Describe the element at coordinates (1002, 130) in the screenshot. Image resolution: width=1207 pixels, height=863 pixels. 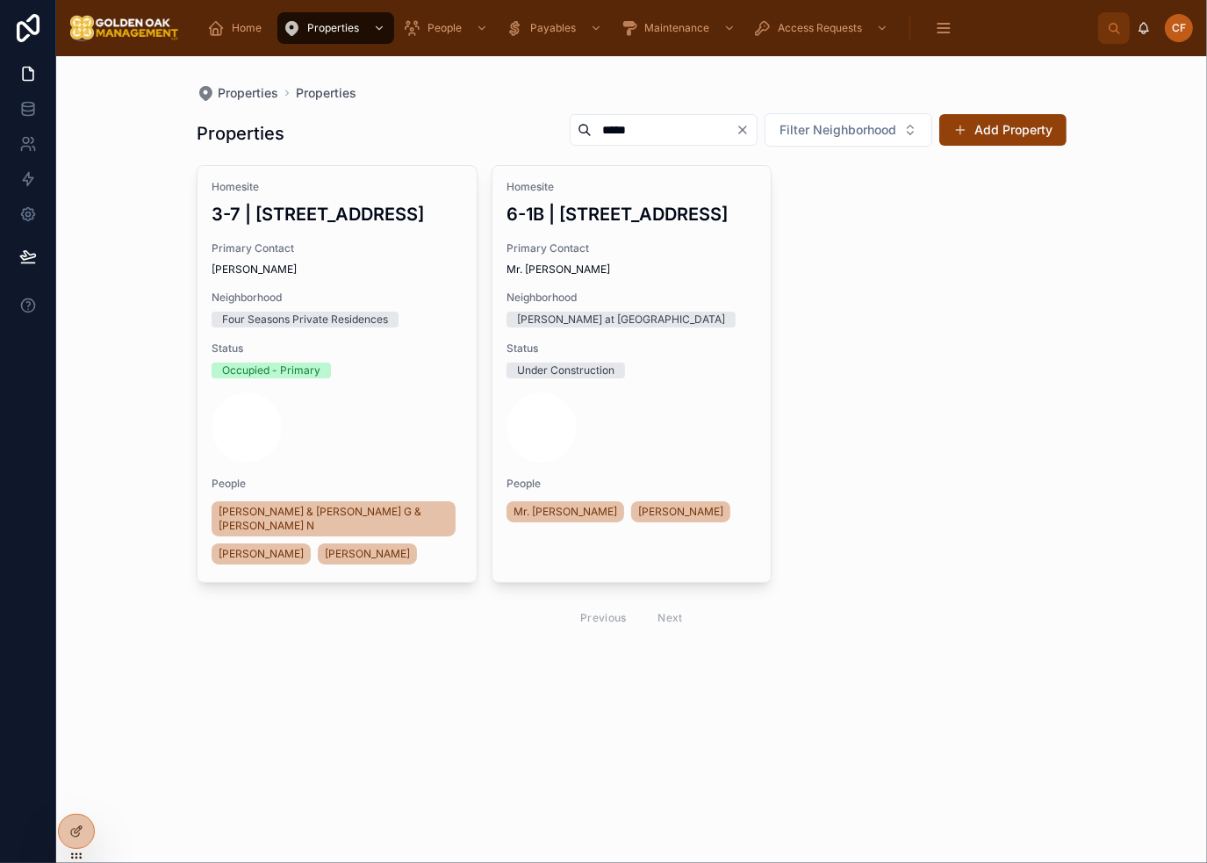
I see `button: Add Property` at that location.